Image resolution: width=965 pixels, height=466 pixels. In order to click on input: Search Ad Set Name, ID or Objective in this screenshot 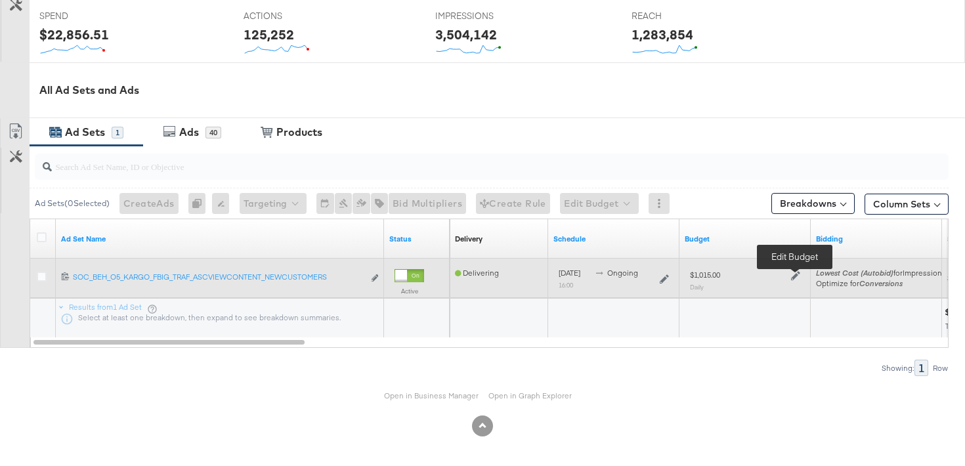, I will do `click(459, 161)`.